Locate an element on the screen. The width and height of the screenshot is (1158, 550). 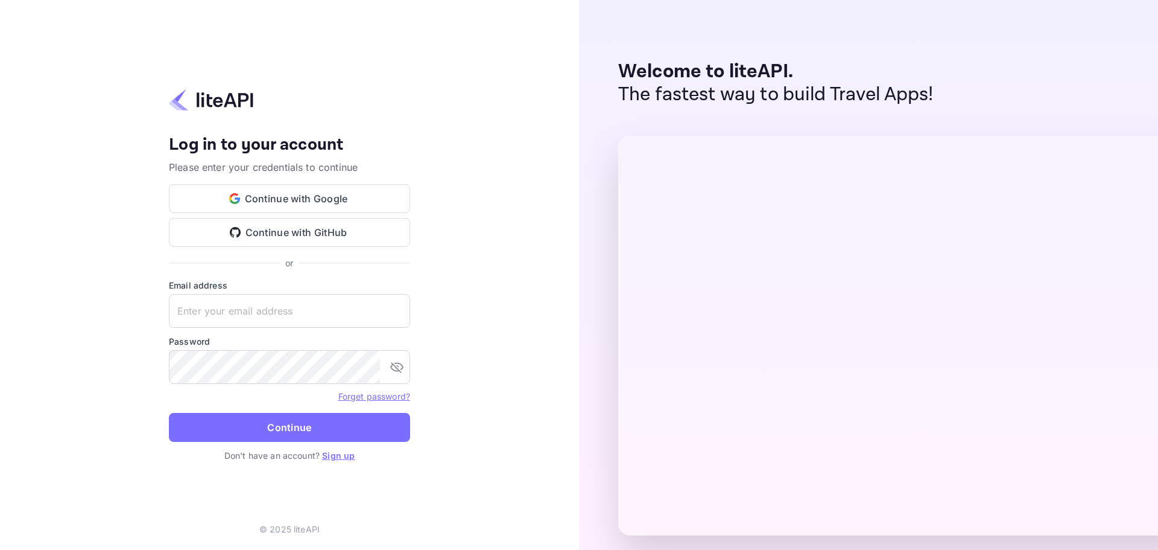
p: © 2025 liteAPI is located at coordinates (290, 528).